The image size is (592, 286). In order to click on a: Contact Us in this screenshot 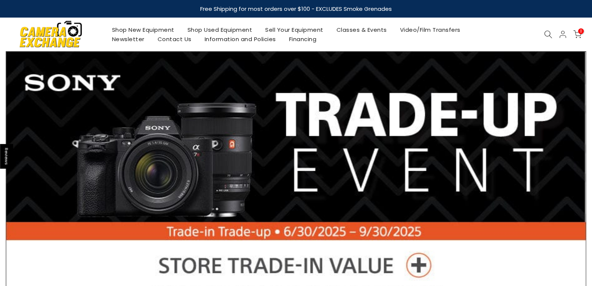, I will do `click(175, 39)`.